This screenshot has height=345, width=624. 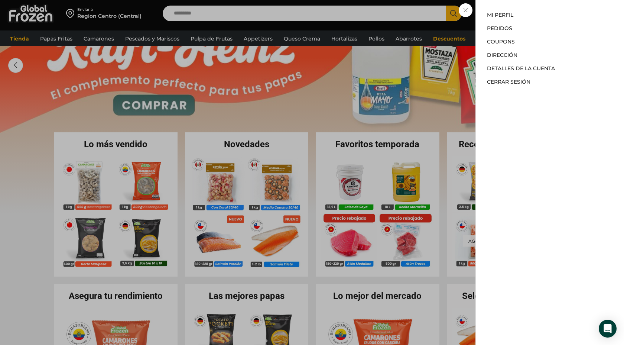 What do you see at coordinates (608, 329) in the screenshot?
I see `div: Open Intercom Messenger` at bounding box center [608, 329].